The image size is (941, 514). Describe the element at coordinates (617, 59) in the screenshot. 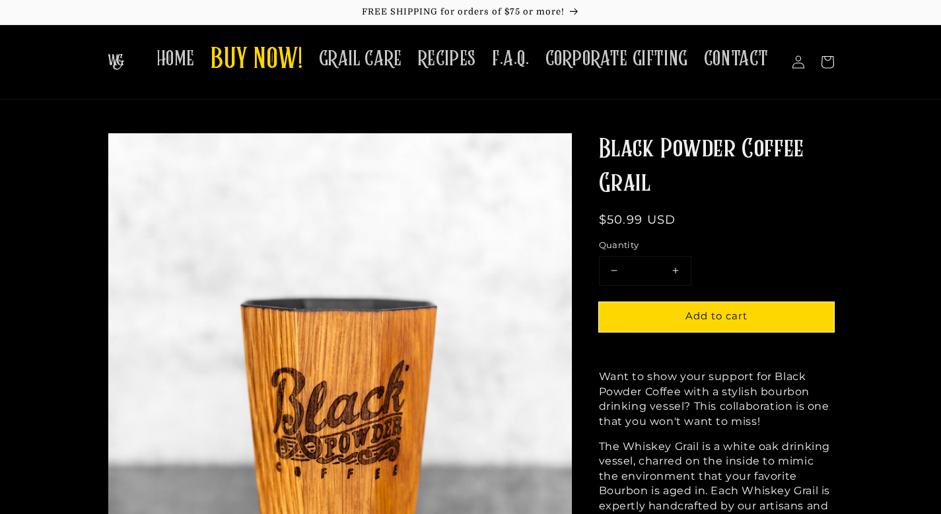

I see `span: CORPORATE GIFTING` at that location.